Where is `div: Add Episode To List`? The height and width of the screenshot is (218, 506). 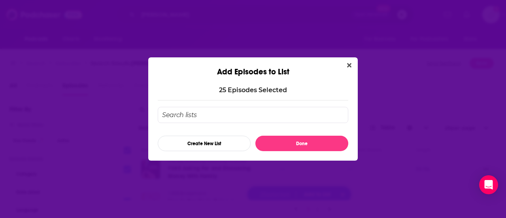 div: Add Episode To List is located at coordinates (253, 129).